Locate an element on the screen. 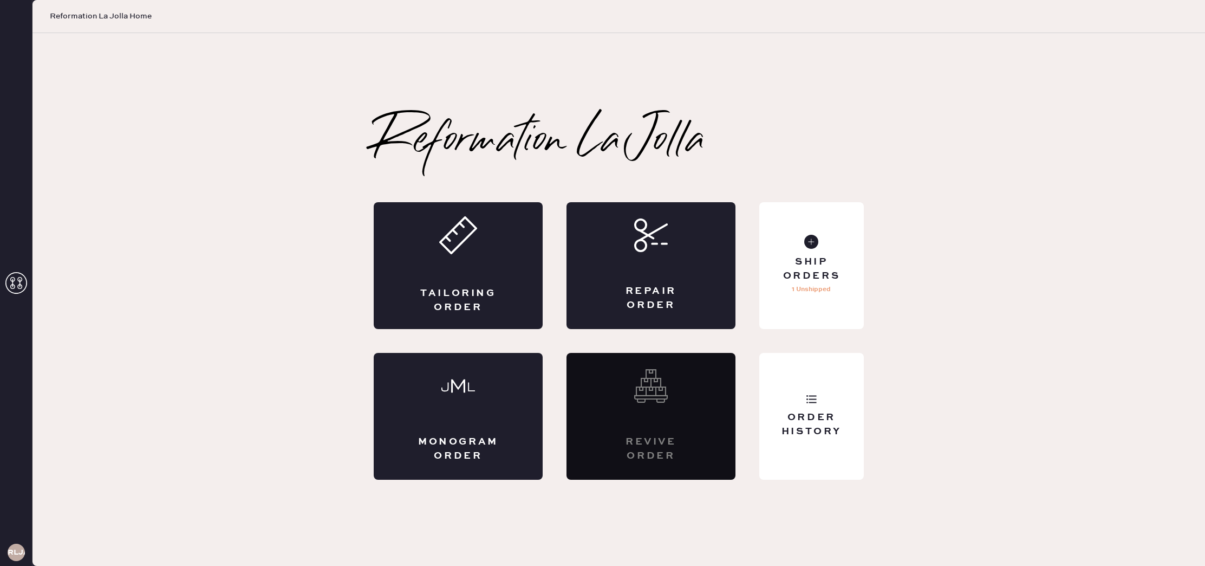 This screenshot has height=566, width=1205. div: Revive order is located at coordinates (651, 449).